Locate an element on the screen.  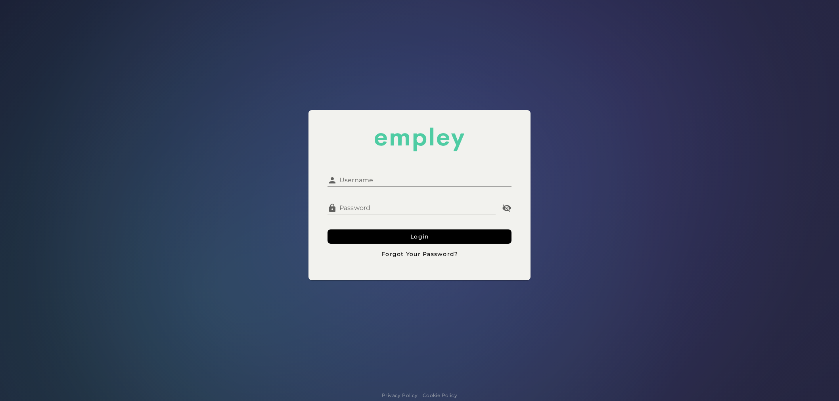
button: Login is located at coordinates (419, 237).